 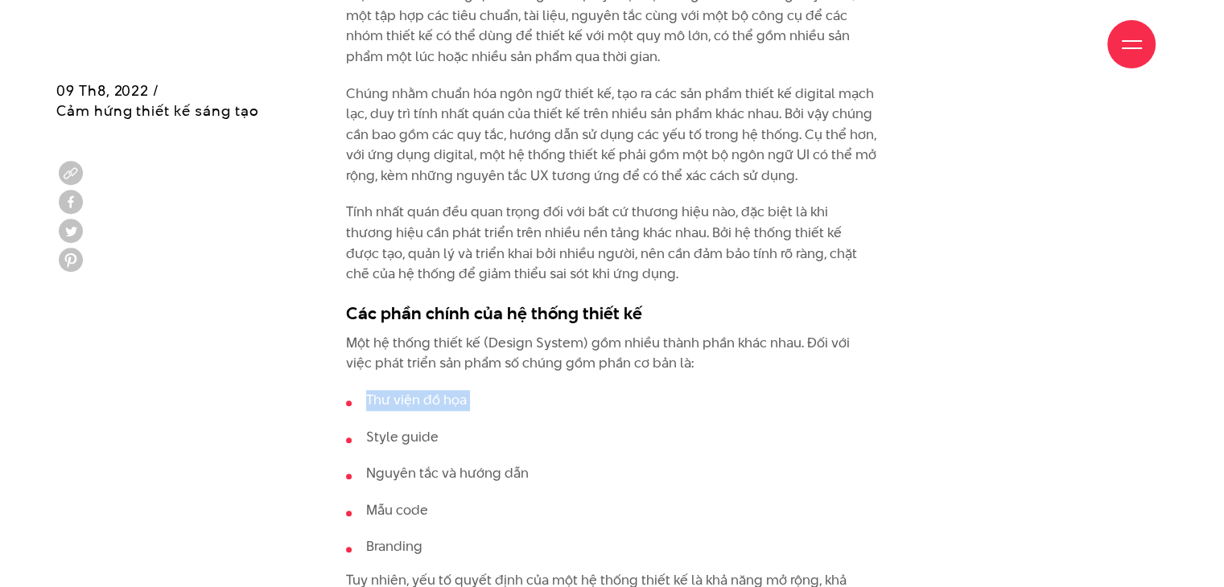 I want to click on h3: Các phần chính của hệ thống thiết kế, so click(x=611, y=313).